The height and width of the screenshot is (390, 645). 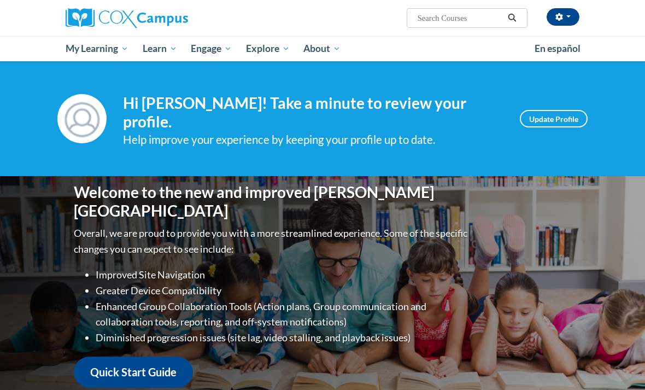 What do you see at coordinates (211, 49) in the screenshot?
I see `span: Engage` at bounding box center [211, 49].